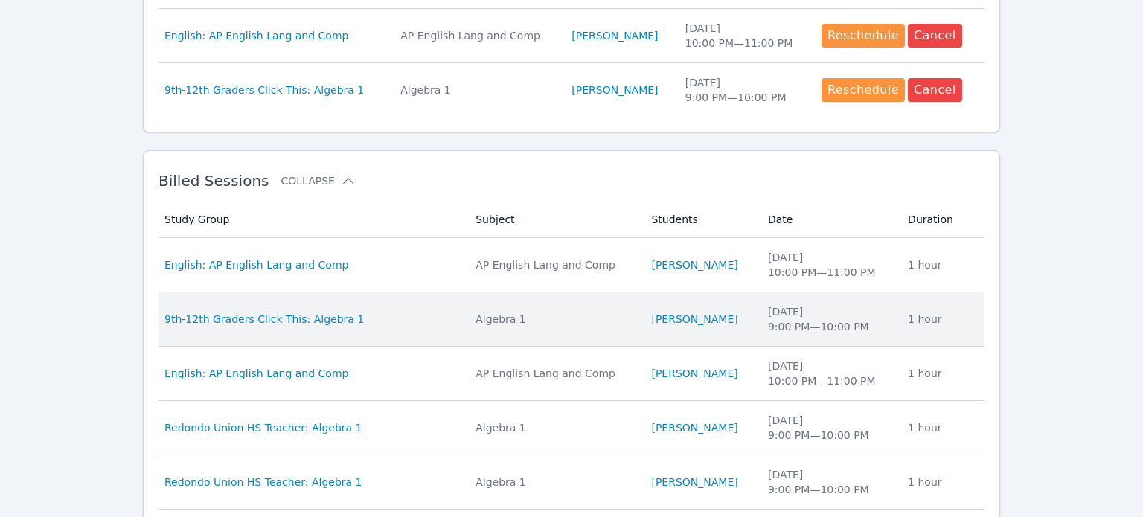 This screenshot has width=1143, height=517. I want to click on span: Billed Sessions, so click(214, 181).